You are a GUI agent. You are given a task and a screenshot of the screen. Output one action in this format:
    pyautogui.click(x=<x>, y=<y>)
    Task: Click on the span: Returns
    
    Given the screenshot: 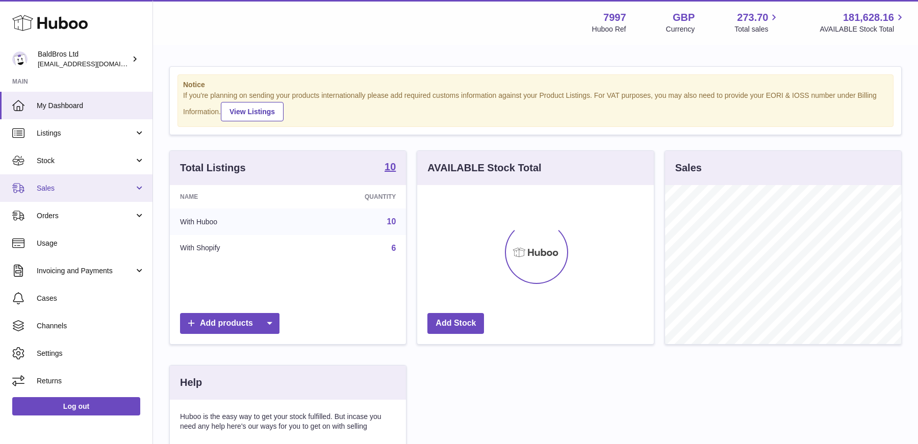 What is the action you would take?
    pyautogui.click(x=91, y=381)
    